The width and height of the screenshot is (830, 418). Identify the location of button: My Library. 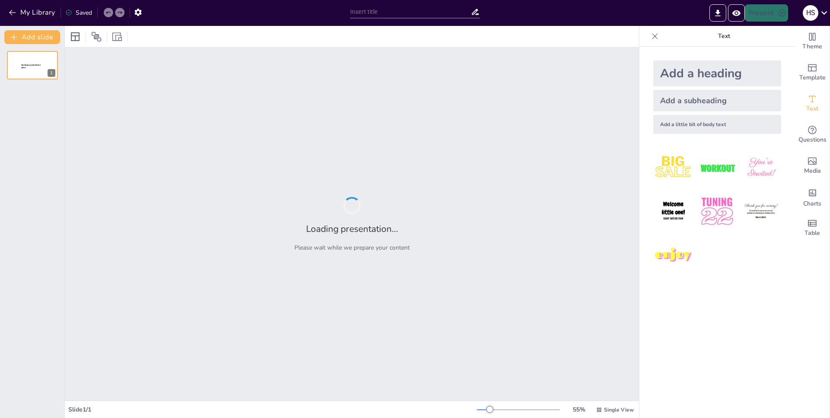
(32, 13).